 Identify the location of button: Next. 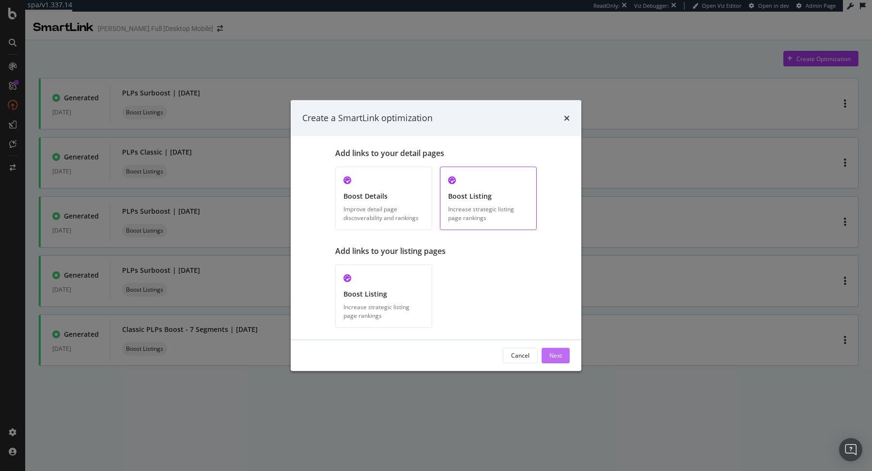
(556, 355).